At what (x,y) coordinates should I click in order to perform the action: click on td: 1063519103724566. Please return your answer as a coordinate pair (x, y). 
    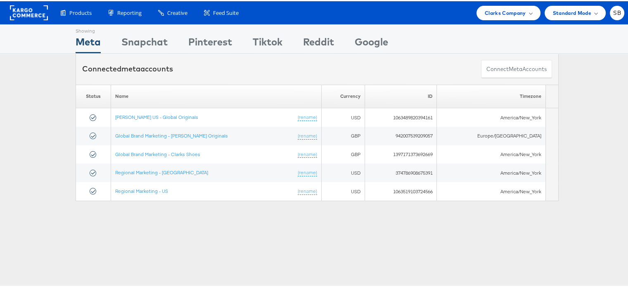
    Looking at the image, I should click on (401, 190).